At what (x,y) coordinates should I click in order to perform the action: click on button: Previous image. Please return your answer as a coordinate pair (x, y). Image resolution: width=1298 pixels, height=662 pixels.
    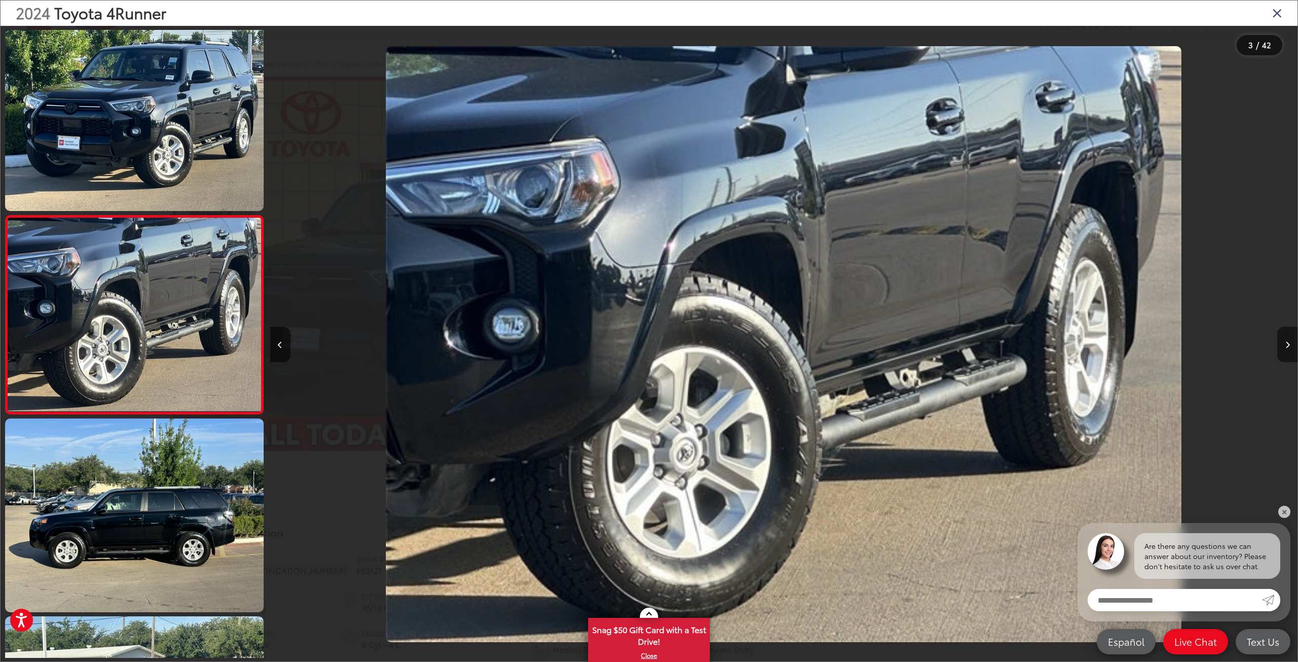
    Looking at the image, I should click on (280, 344).